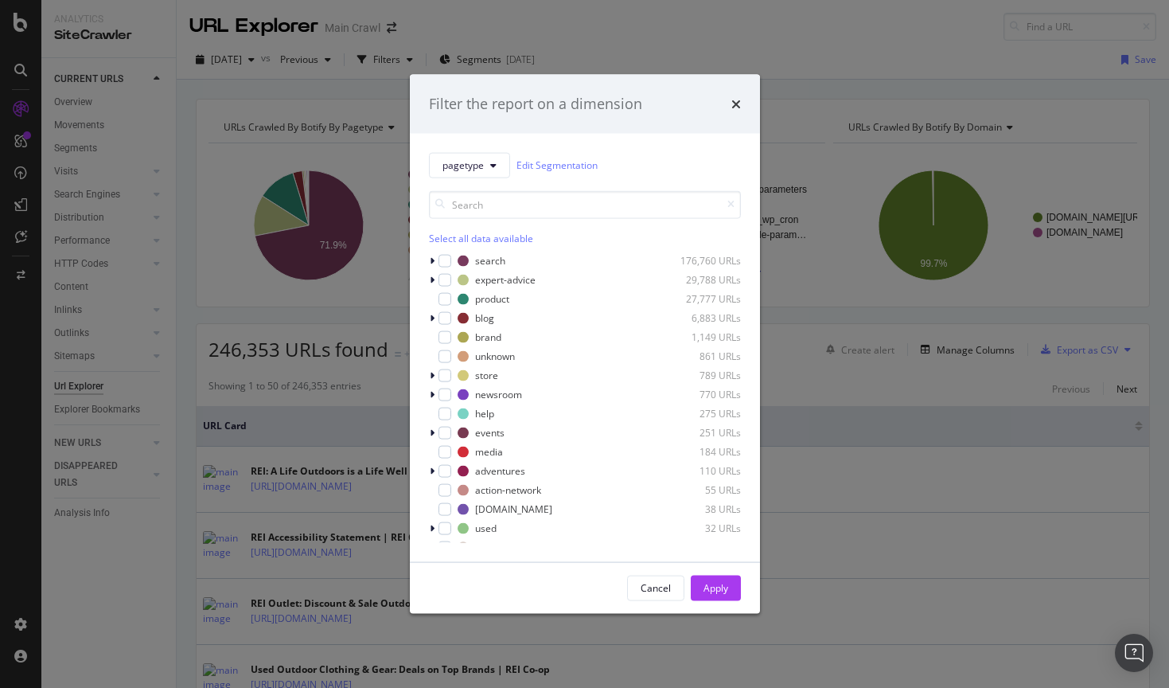 This screenshot has height=688, width=1169. What do you see at coordinates (702, 279) in the screenshot?
I see `div: 29,788 URLs` at bounding box center [702, 279].